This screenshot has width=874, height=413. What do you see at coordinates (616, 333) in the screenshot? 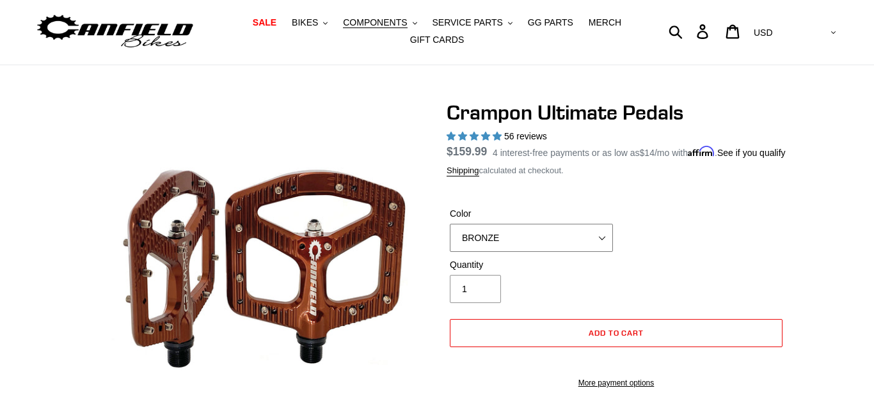
I see `span: Add to cart` at bounding box center [616, 333].